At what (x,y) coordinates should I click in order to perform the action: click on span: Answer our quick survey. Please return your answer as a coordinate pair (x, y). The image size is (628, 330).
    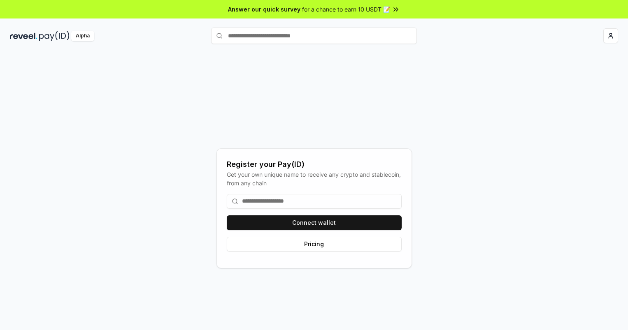
    Looking at the image, I should click on (264, 9).